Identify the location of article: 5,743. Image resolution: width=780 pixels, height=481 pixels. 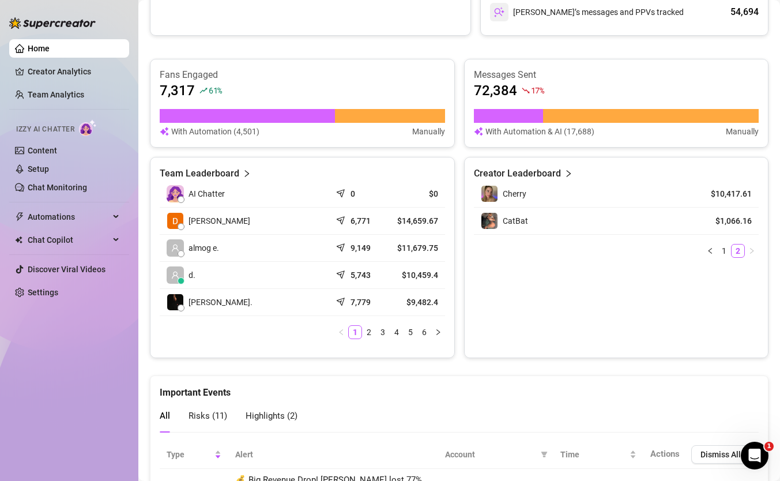
(360, 275).